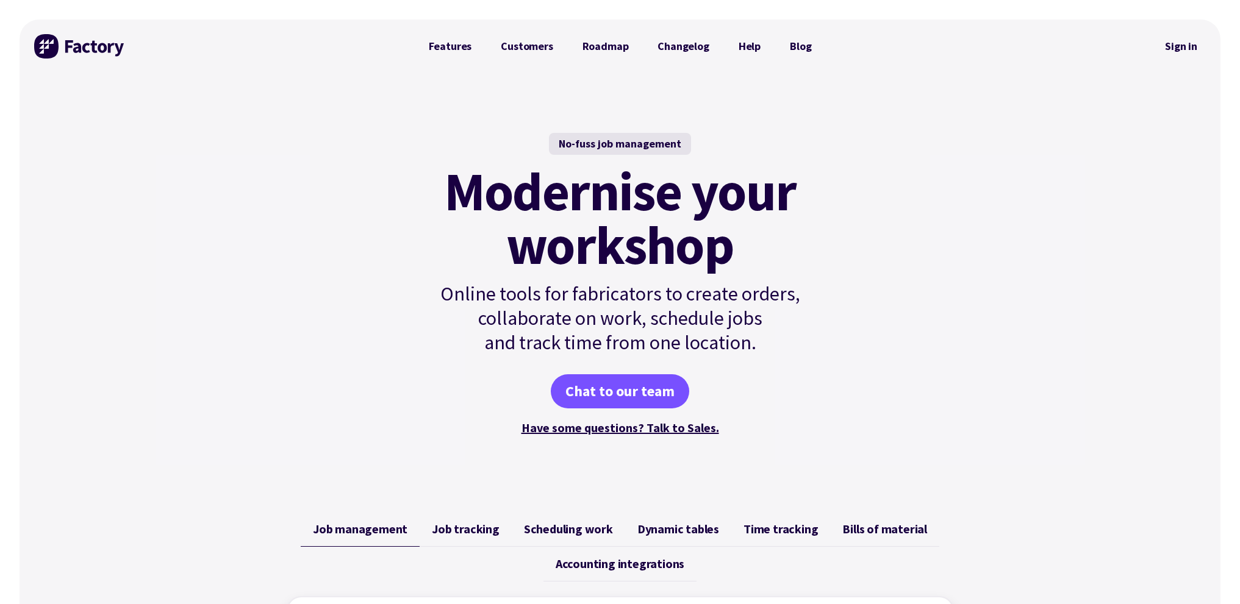 The width and height of the screenshot is (1240, 604). I want to click on a: Customers, so click(526, 46).